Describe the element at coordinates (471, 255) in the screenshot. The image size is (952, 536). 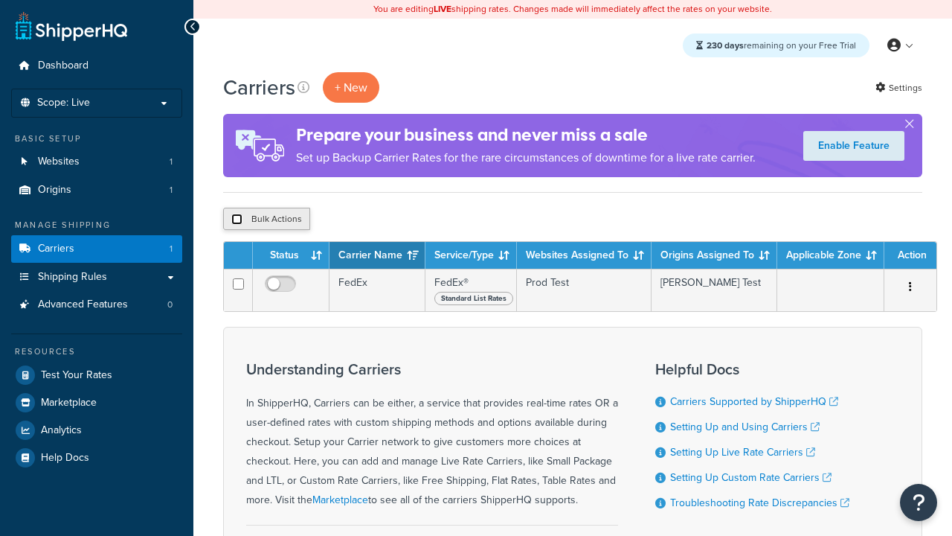
I see `th: Service/Type: activate to sort column ascending` at that location.